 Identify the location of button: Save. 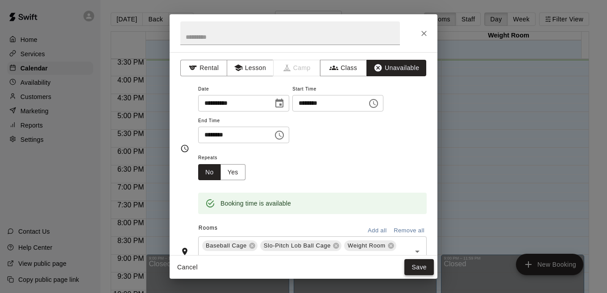
(419, 267).